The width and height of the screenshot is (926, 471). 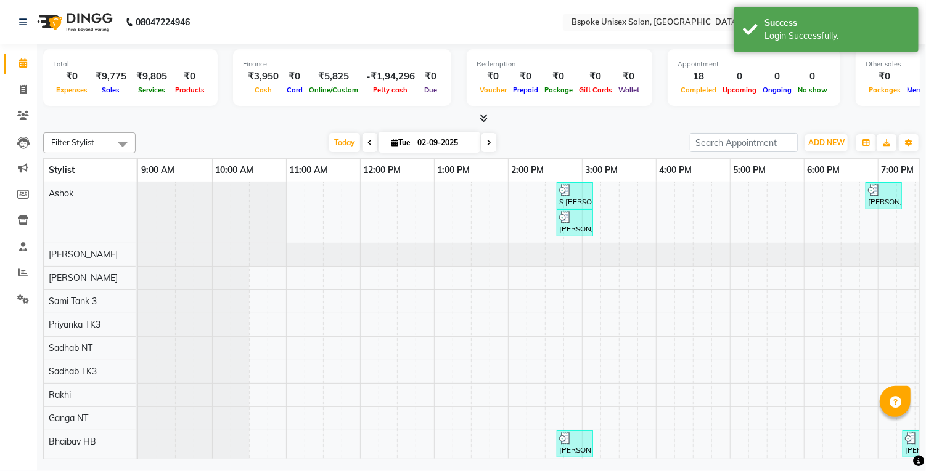 What do you see at coordinates (528, 170) in the screenshot?
I see `a: 2:00 PM` at bounding box center [528, 170].